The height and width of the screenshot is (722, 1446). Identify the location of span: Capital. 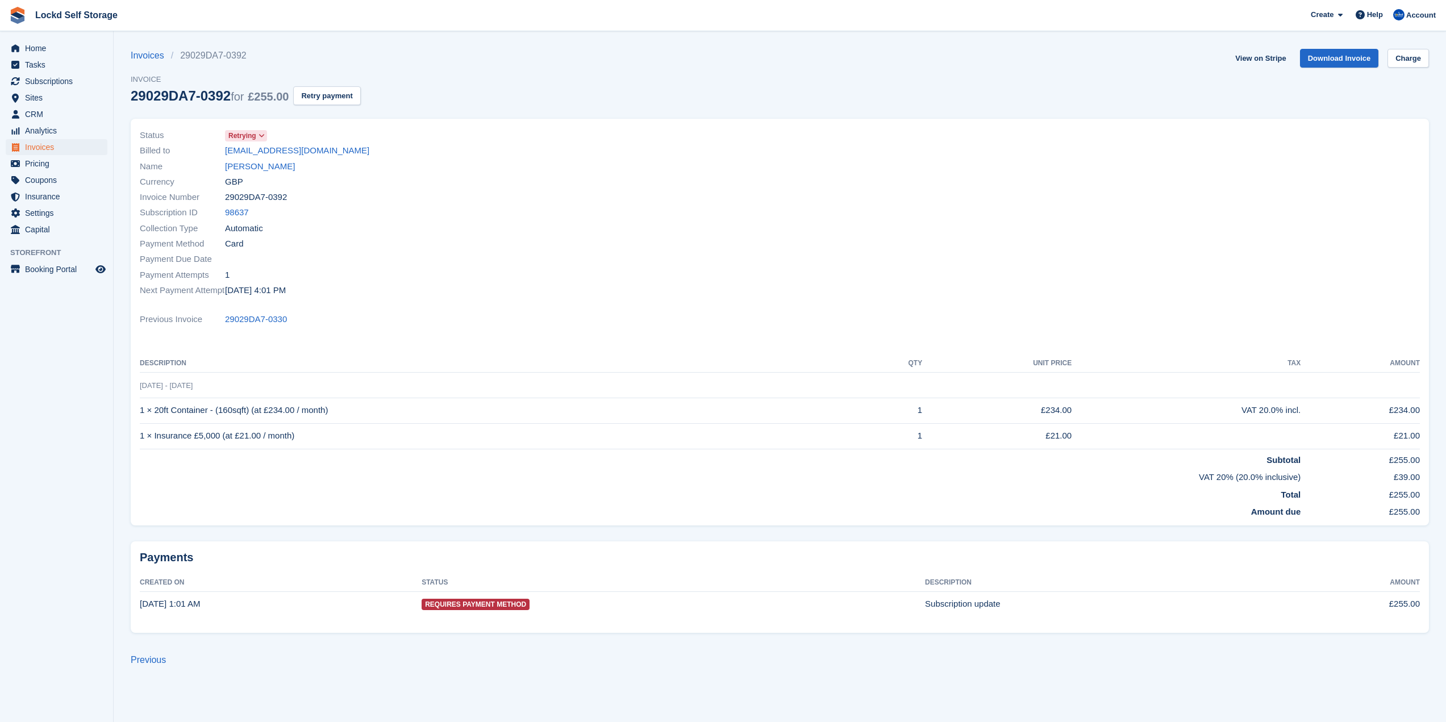
(59, 230).